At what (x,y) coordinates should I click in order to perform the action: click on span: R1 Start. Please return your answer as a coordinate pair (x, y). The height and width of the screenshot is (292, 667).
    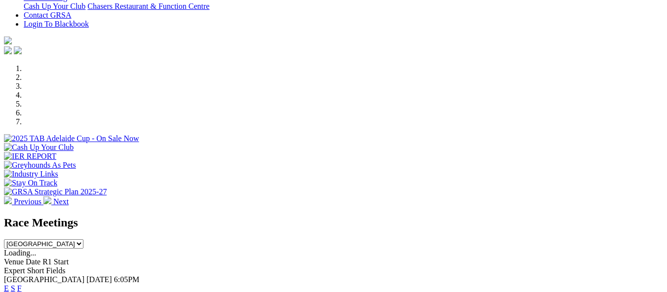
    Looking at the image, I should click on (55, 262).